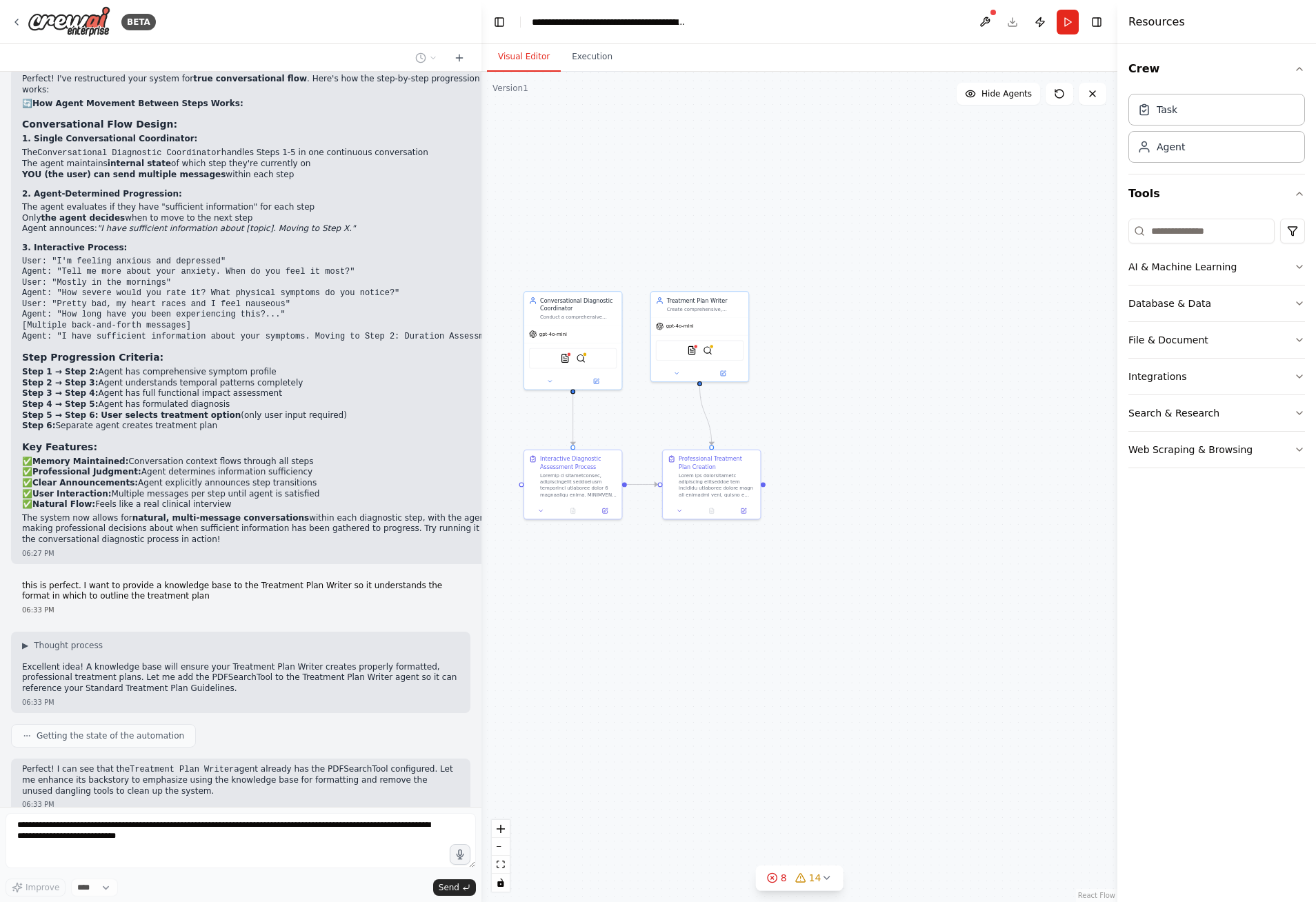 Image resolution: width=1316 pixels, height=902 pixels. What do you see at coordinates (265, 84) in the screenshot?
I see `p: Perfect! I've restructured your system for . Here's how the step-by-step progression now works:` at bounding box center [265, 84].